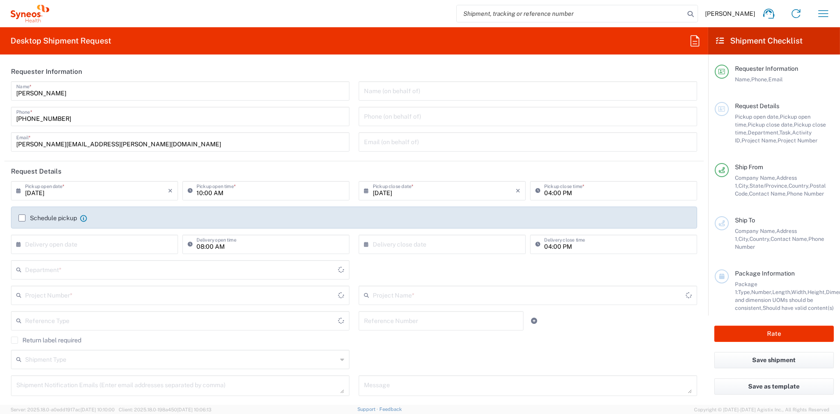  Describe the element at coordinates (743, 79) in the screenshot. I see `span: Name,` at that location.